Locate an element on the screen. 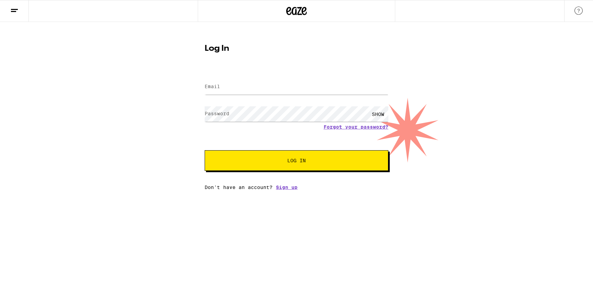 The width and height of the screenshot is (593, 307). a: Sign up is located at coordinates (287, 187).